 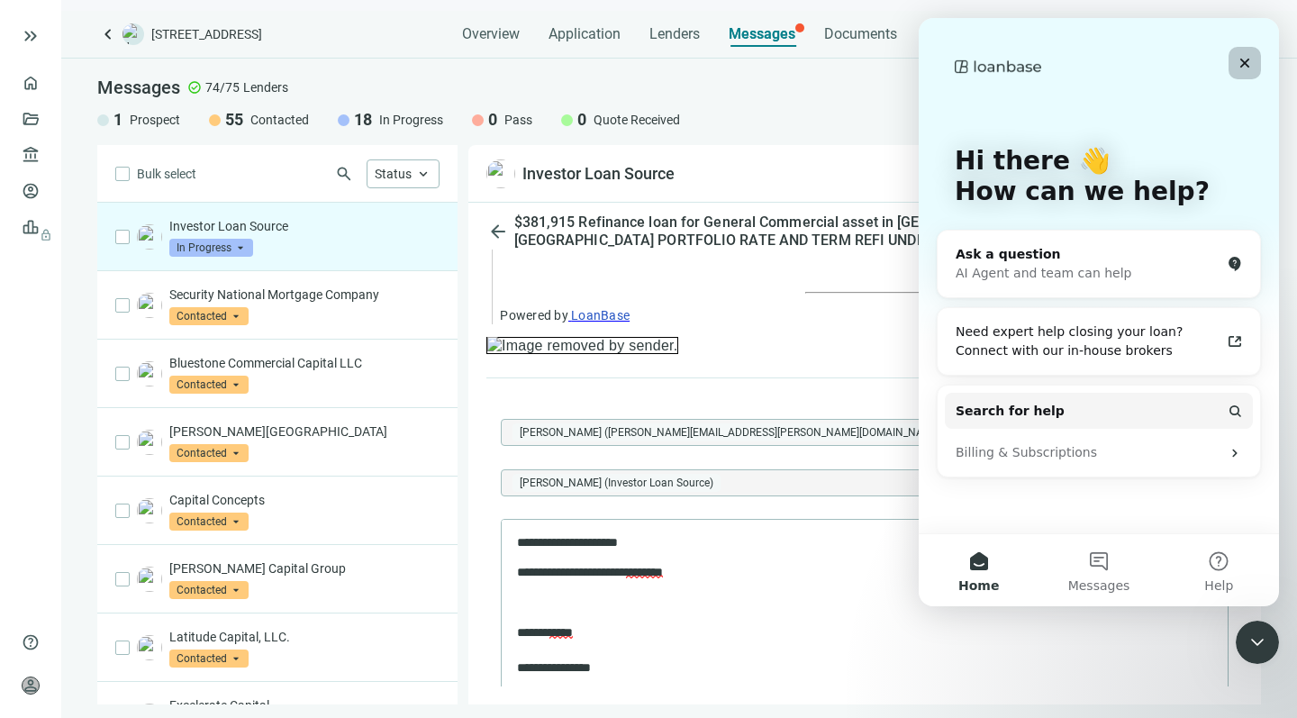 What do you see at coordinates (584, 34) in the screenshot?
I see `span: Application` at bounding box center [584, 34].